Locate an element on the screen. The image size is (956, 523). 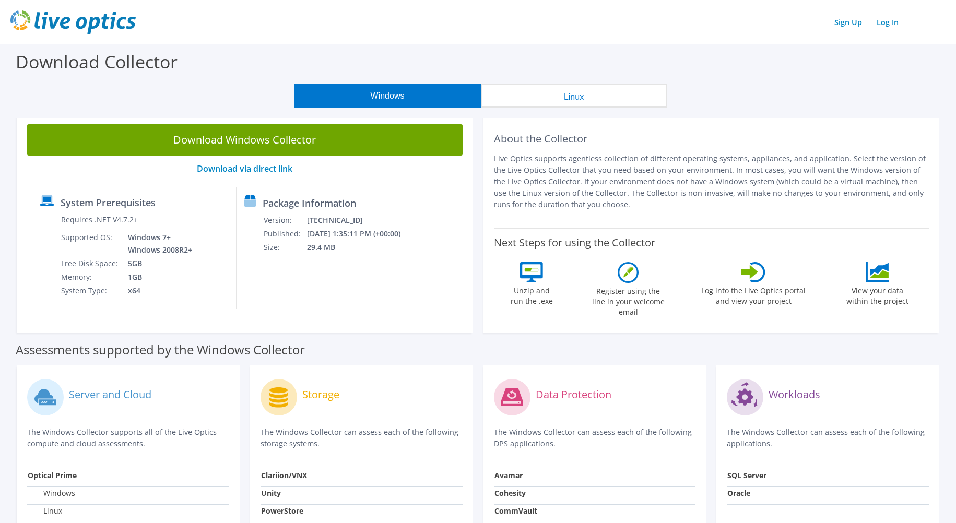
h2: About the Collector is located at coordinates (712, 139).